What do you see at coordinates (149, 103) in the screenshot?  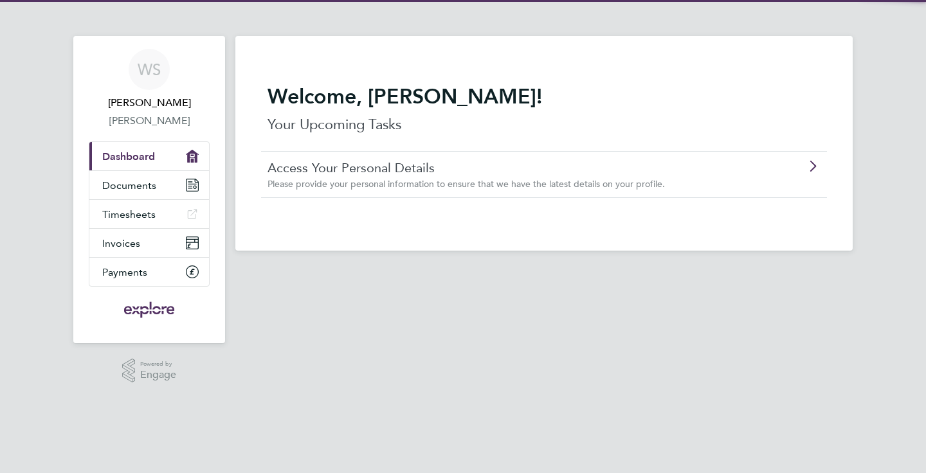 I see `span: Witold Szejgis` at bounding box center [149, 103].